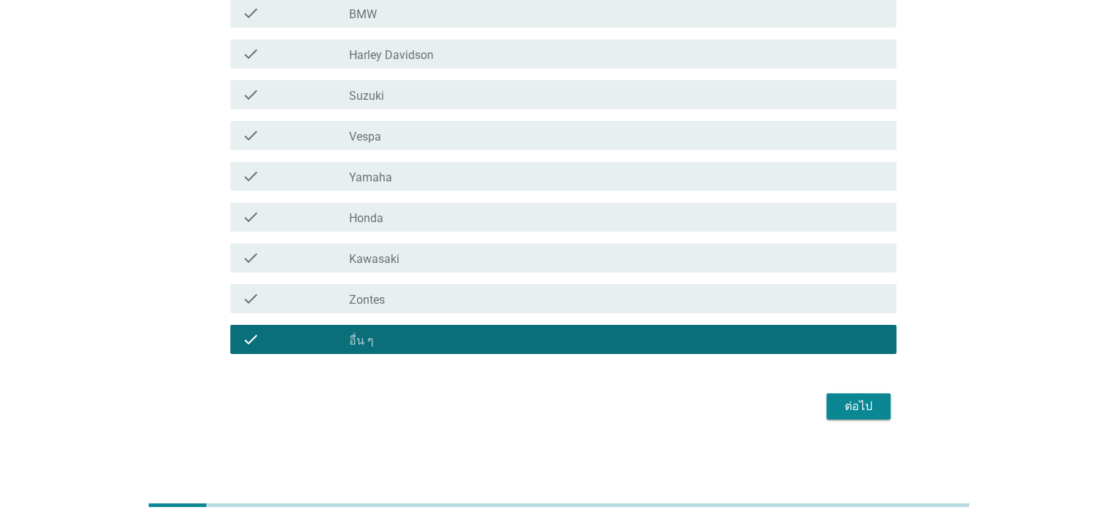  Describe the element at coordinates (391, 55) in the screenshot. I see `label: Harley Davidson` at that location.